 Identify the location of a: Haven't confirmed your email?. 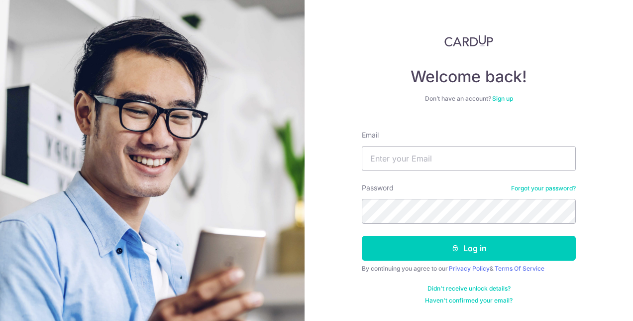
(469, 300).